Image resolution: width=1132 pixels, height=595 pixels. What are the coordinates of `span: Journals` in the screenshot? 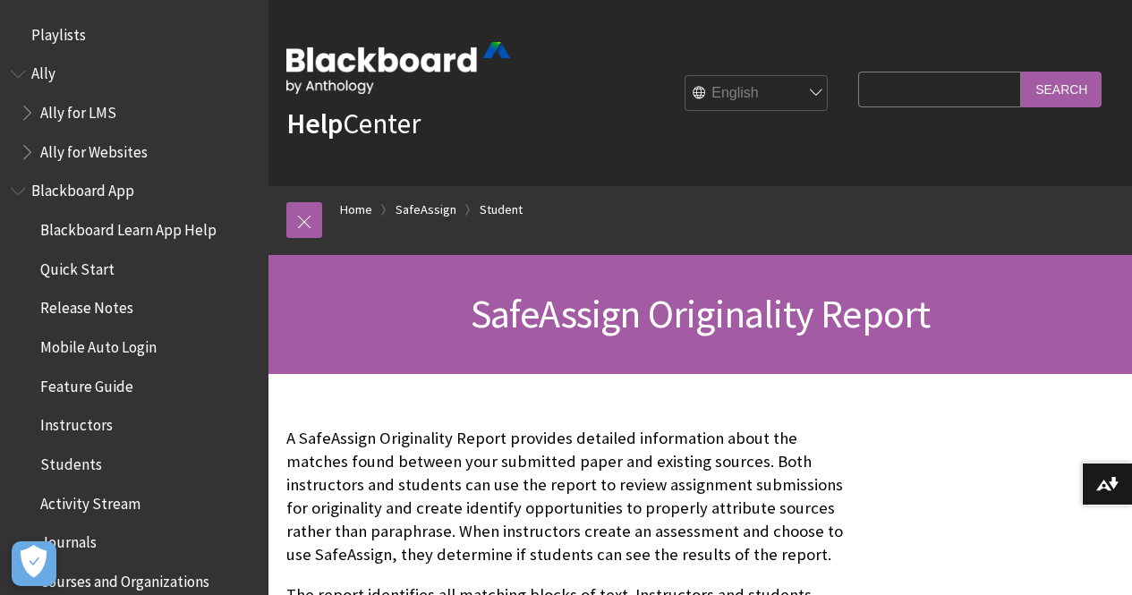 It's located at (68, 539).